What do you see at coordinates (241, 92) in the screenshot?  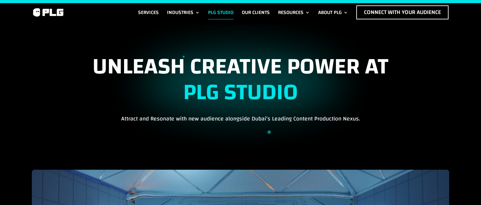 I see `strong: PLG STUDIO` at bounding box center [241, 92].